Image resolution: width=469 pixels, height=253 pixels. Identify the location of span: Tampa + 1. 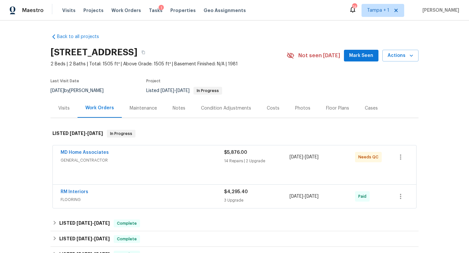
(378, 10).